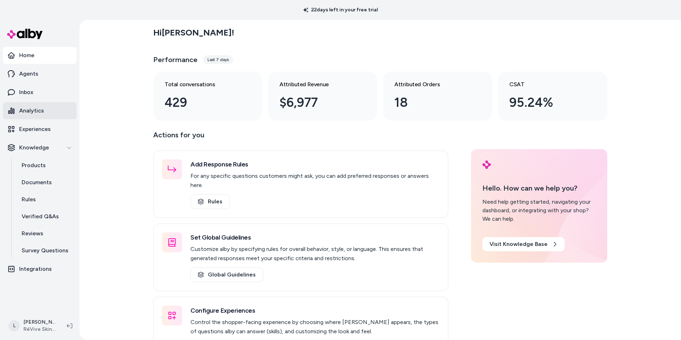 This screenshot has height=340, width=681. What do you see at coordinates (40, 111) in the screenshot?
I see `a: Analytics` at bounding box center [40, 111].